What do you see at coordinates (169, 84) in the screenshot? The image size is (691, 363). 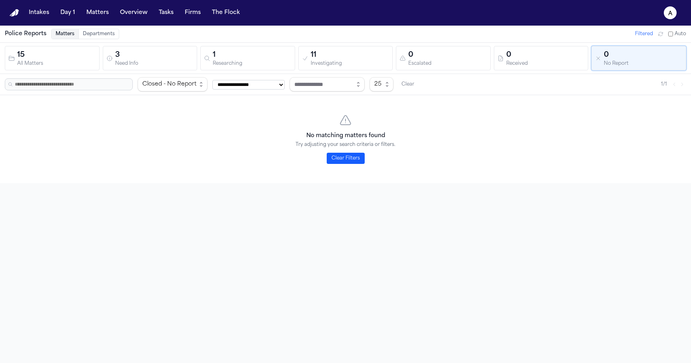 I see `div: Closed - No Report` at bounding box center [169, 84].